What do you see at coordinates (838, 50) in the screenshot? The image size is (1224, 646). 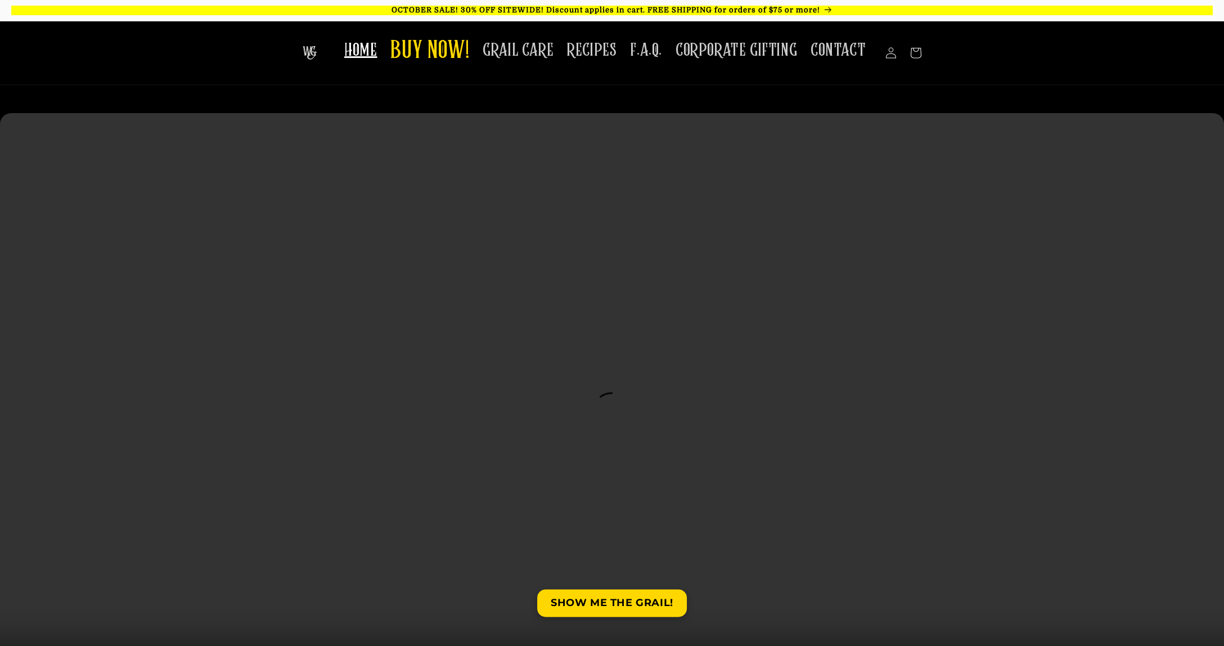 I see `span: CONTACT` at bounding box center [838, 50].